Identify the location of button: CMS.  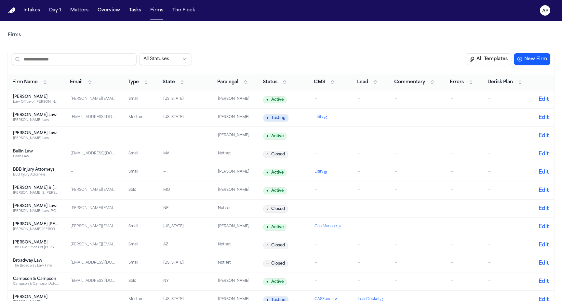
(325, 82).